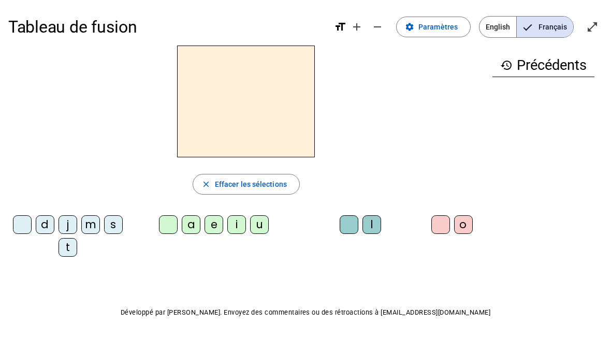 The image size is (611, 354). What do you see at coordinates (357, 27) in the screenshot?
I see `mat-icon: add` at bounding box center [357, 27].